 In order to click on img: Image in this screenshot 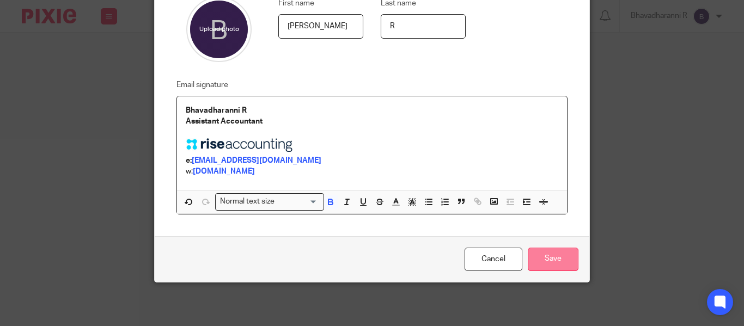, I will do `click(240, 145)`.